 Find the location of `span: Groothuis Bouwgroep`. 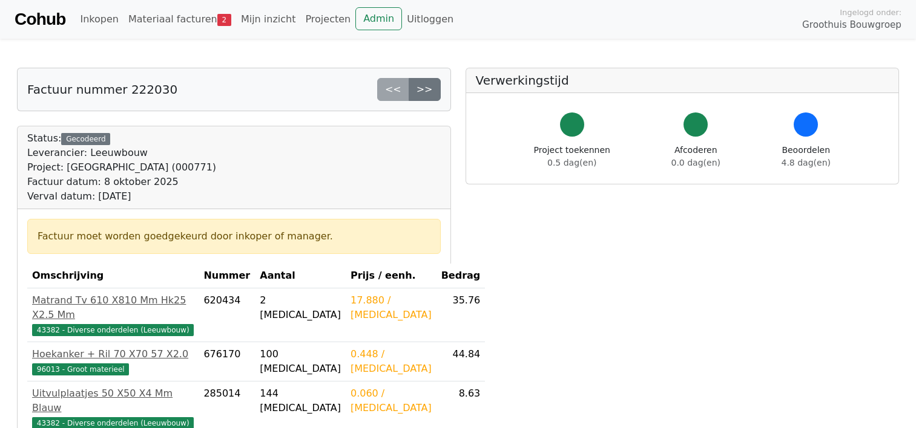

span: Groothuis Bouwgroep is located at coordinates (851, 25).